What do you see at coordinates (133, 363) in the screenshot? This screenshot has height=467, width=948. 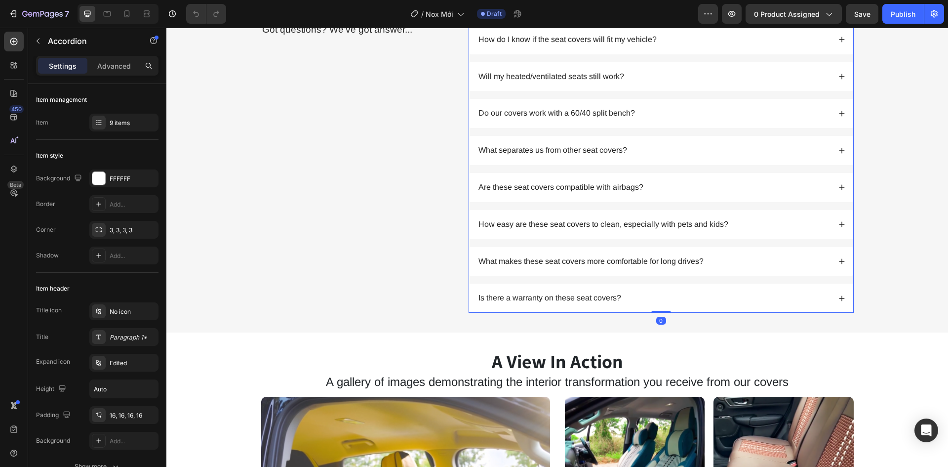 I see `div: Edited` at bounding box center [133, 363].